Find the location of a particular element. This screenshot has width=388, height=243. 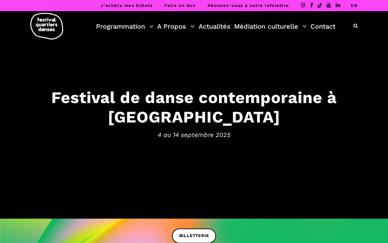

a: Actualités is located at coordinates (214, 26).